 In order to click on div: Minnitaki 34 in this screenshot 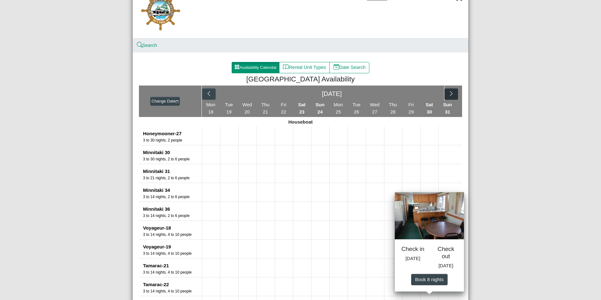, I will do `click(172, 190)`.